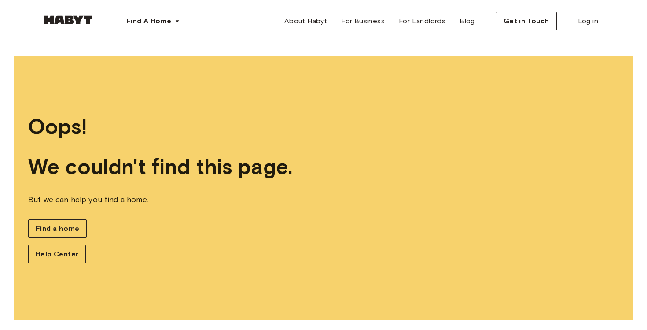 Image resolution: width=647 pixels, height=330 pixels. I want to click on span: We couldn't find this page., so click(324, 166).